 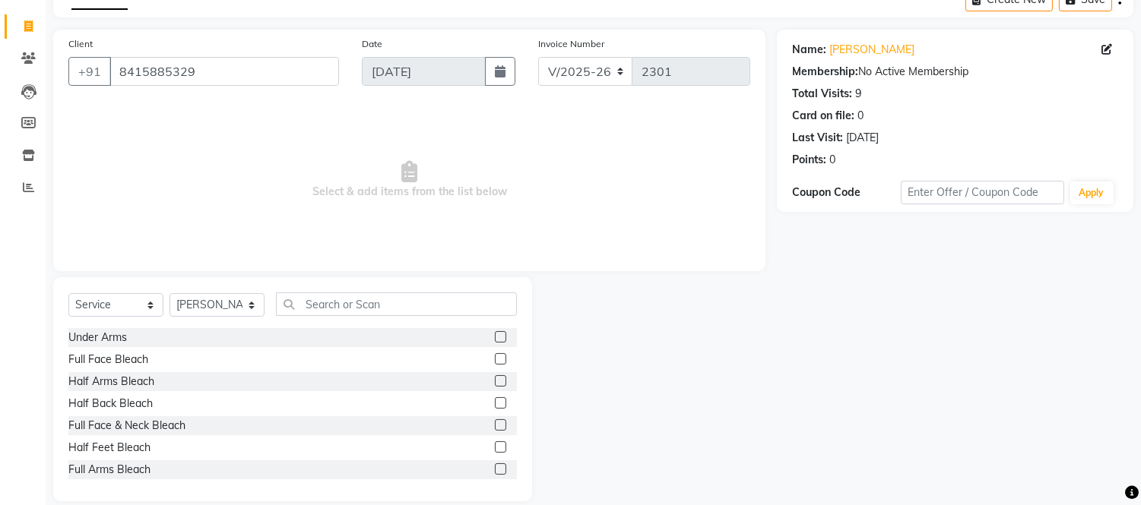 I want to click on div: Points:, so click(x=809, y=160).